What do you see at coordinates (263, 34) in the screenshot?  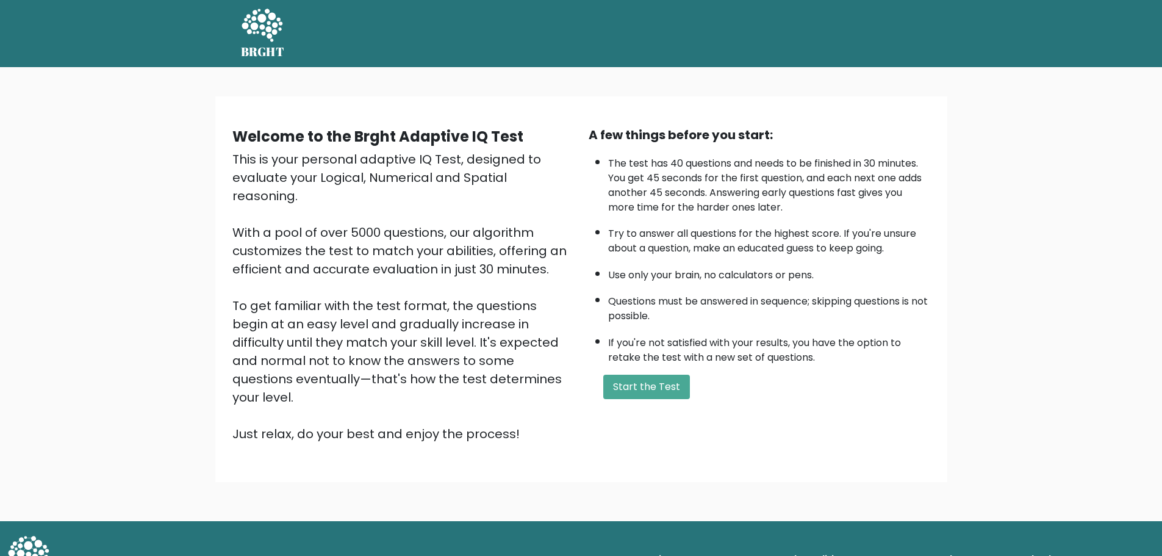 I see `a: BRGHT` at bounding box center [263, 34].